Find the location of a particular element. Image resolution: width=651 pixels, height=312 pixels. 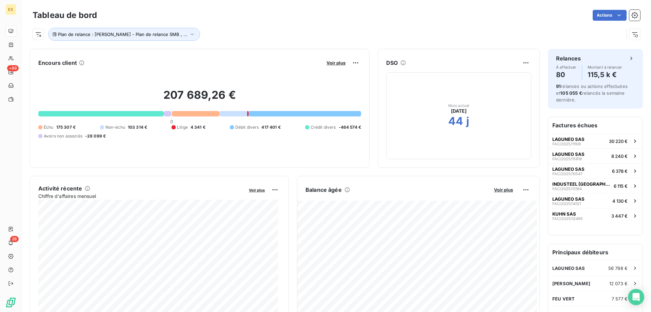

span: 30 220 € is located at coordinates (618, 141).